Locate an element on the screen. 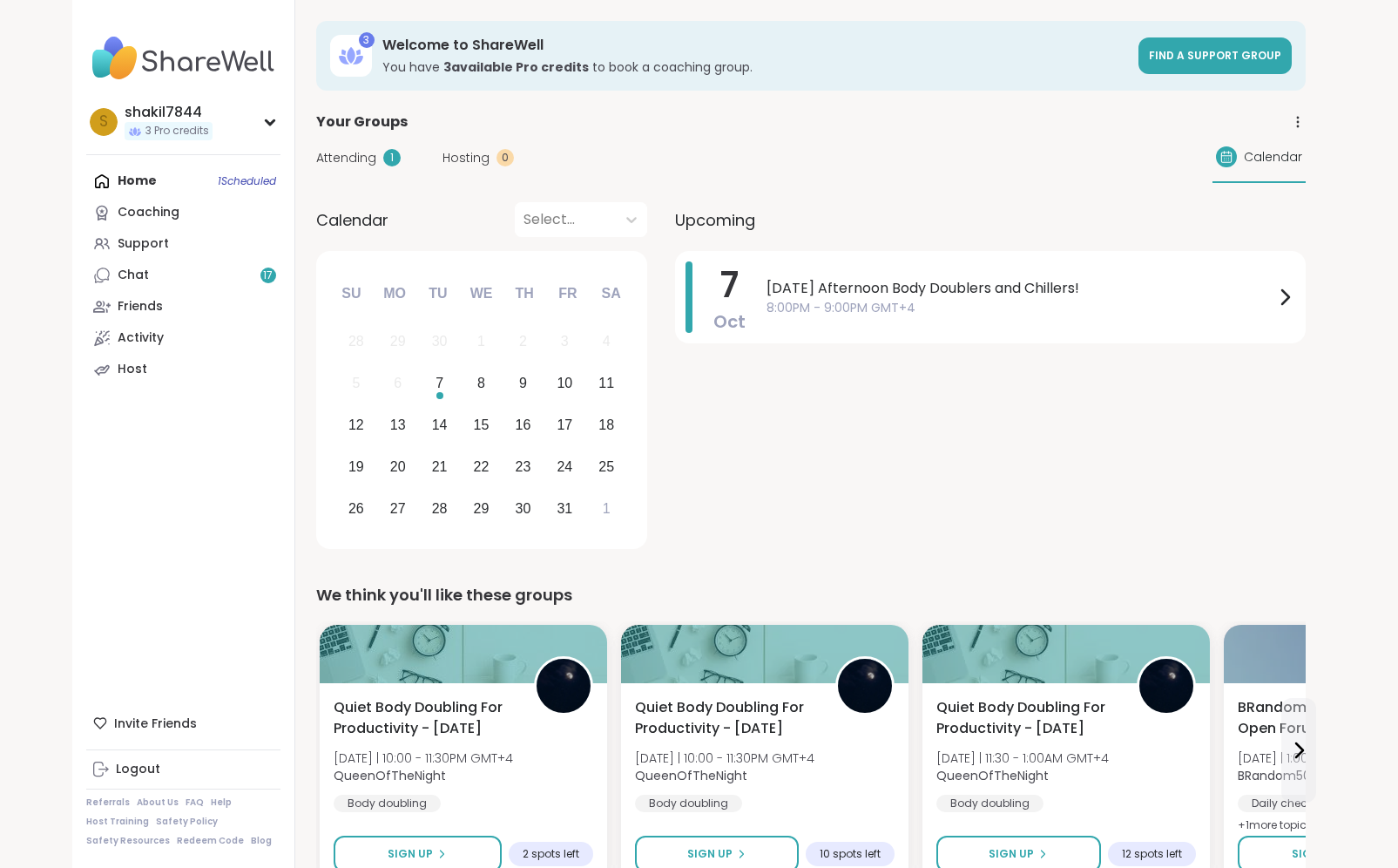  div: 6 is located at coordinates (397, 383).